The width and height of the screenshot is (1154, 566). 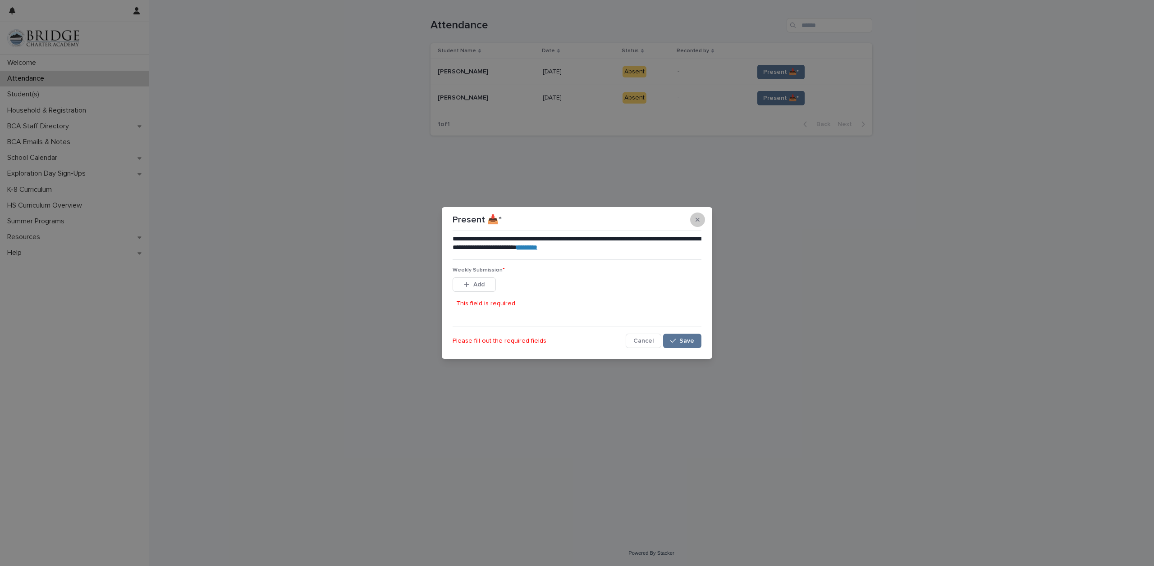 I want to click on span: Cancel, so click(x=643, y=341).